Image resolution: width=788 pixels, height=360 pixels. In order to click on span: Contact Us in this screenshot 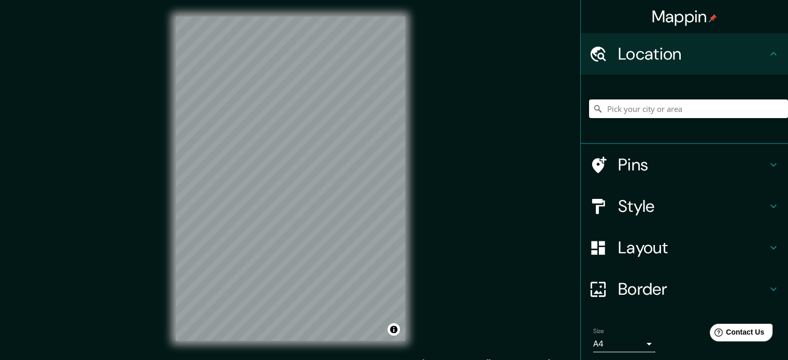, I will do `click(49, 12)`.